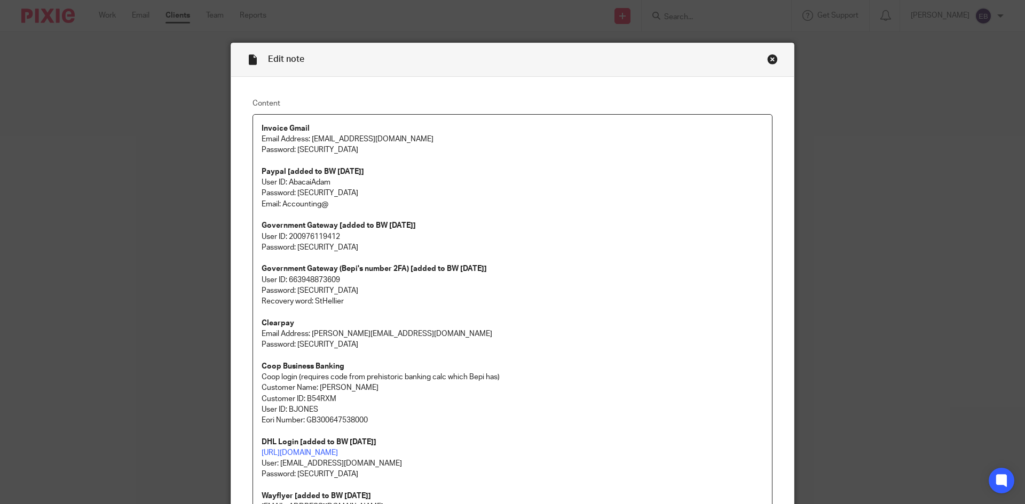 Image resolution: width=1025 pixels, height=504 pixels. Describe the element at coordinates (512, 399) in the screenshot. I see `p: Customer ID: B54RXM` at that location.